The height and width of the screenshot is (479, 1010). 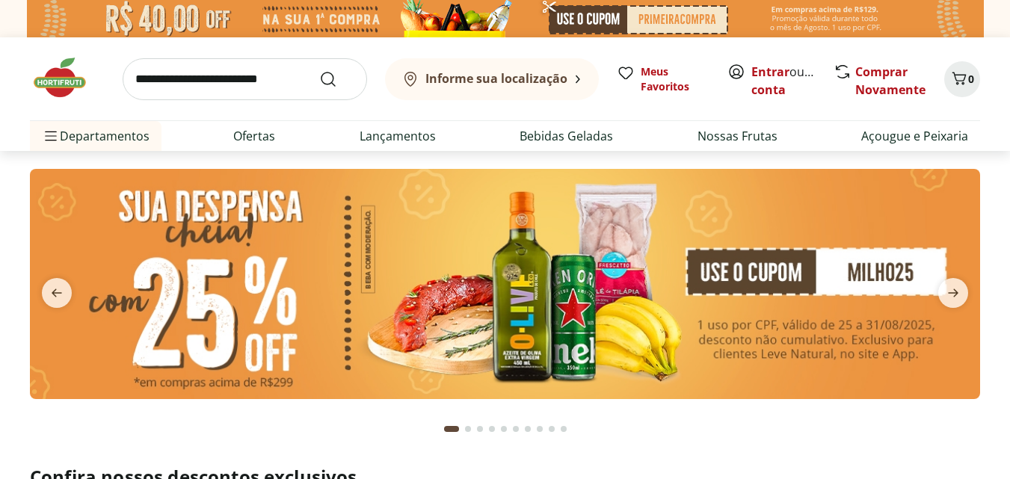 I want to click on a: Lançamentos, so click(x=398, y=136).